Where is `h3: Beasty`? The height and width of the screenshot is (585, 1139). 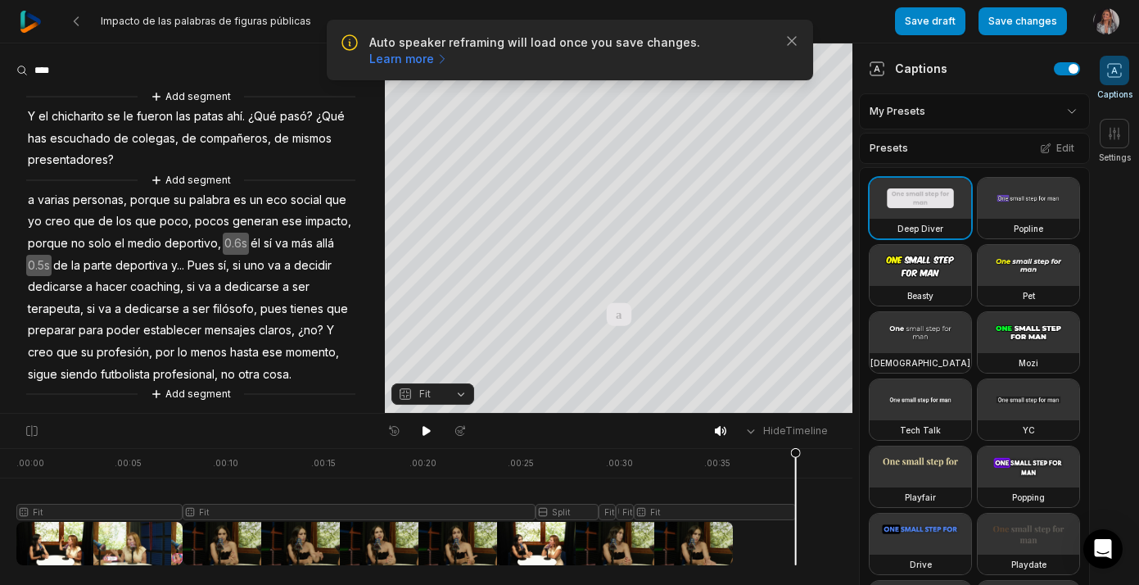 h3: Beasty is located at coordinates (920, 296).